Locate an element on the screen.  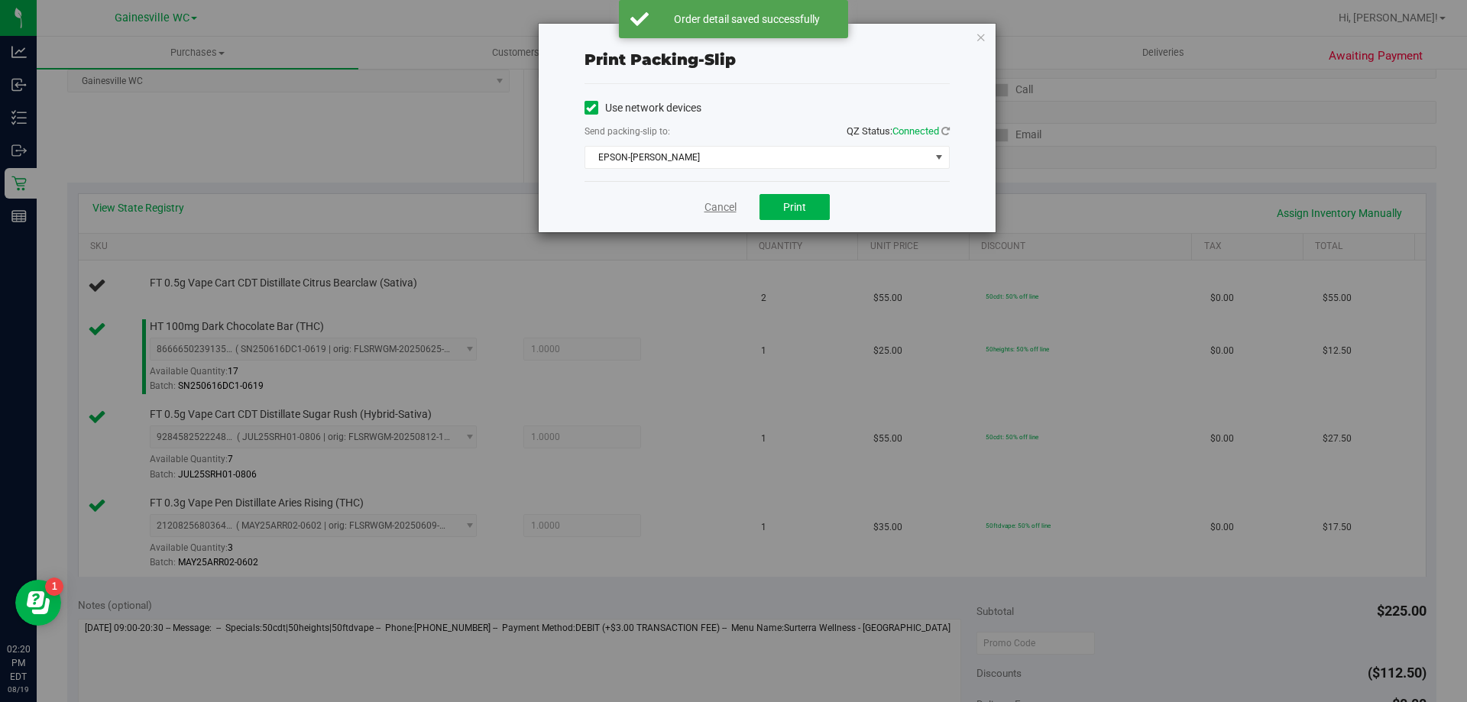
span: select is located at coordinates (938, 157).